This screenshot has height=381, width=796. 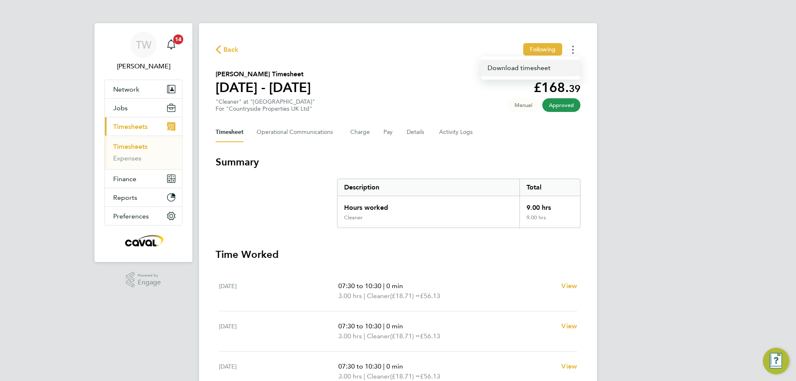 What do you see at coordinates (573, 49) in the screenshot?
I see `button: Timesheets Menu` at bounding box center [573, 49].